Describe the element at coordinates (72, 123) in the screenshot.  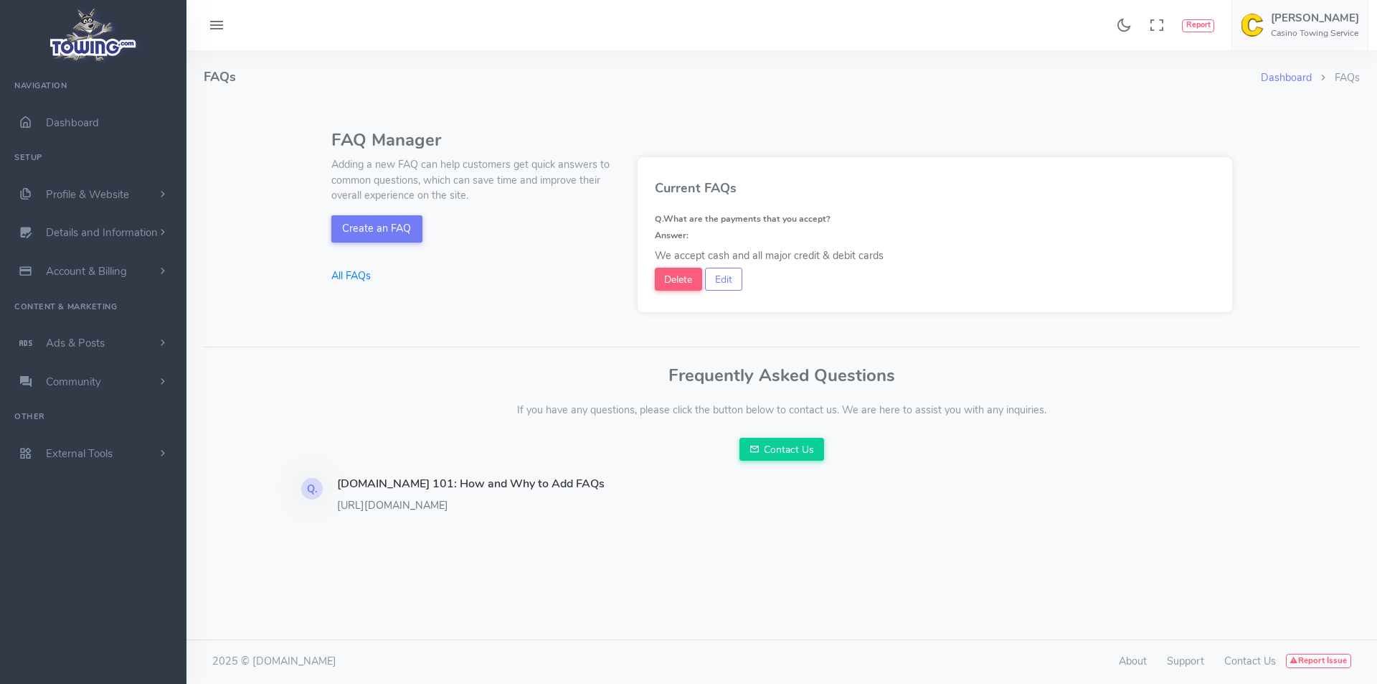
I see `span: Dashboard` at that location.